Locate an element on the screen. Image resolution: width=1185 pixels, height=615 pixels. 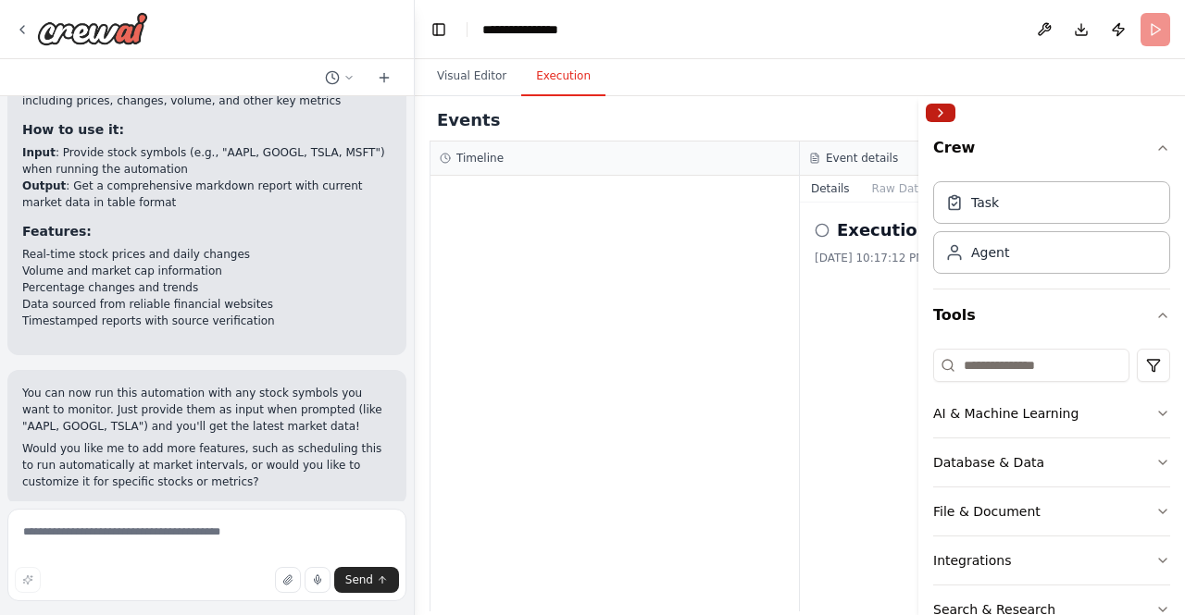
div: File & Document is located at coordinates (987, 512).